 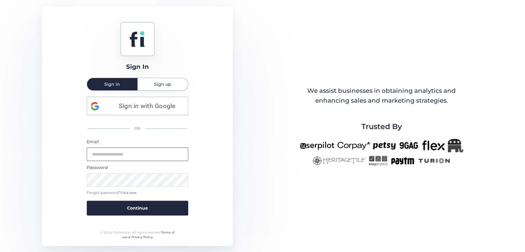 What do you see at coordinates (384, 146) in the screenshot?
I see `img: petsy-new.png` at bounding box center [384, 146].